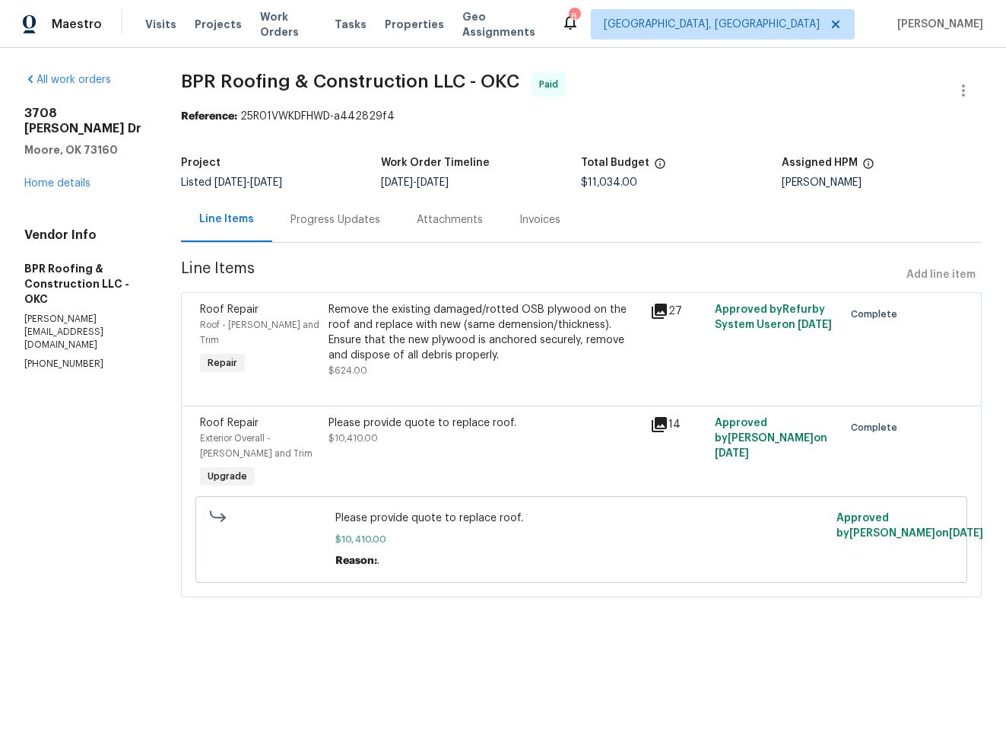  I want to click on div: Please provide quote to replace roof., so click(485, 423).